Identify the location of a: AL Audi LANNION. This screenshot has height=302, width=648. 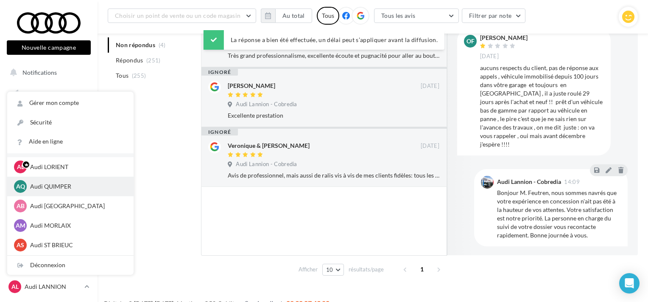
(49, 286).